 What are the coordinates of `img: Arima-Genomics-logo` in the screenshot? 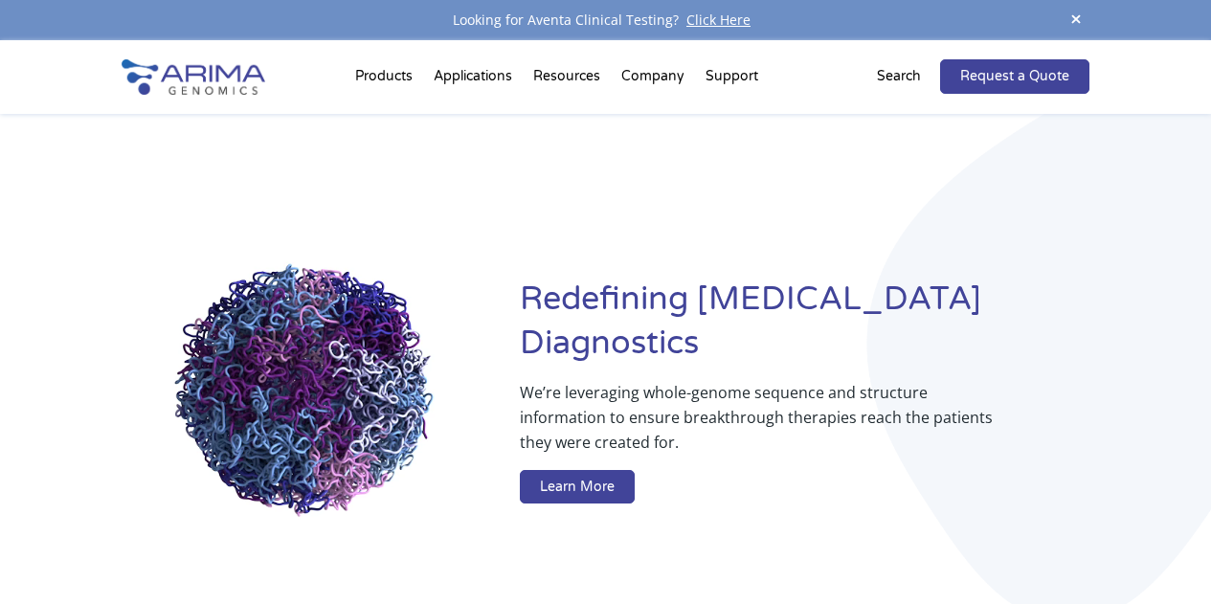 It's located at (193, 77).